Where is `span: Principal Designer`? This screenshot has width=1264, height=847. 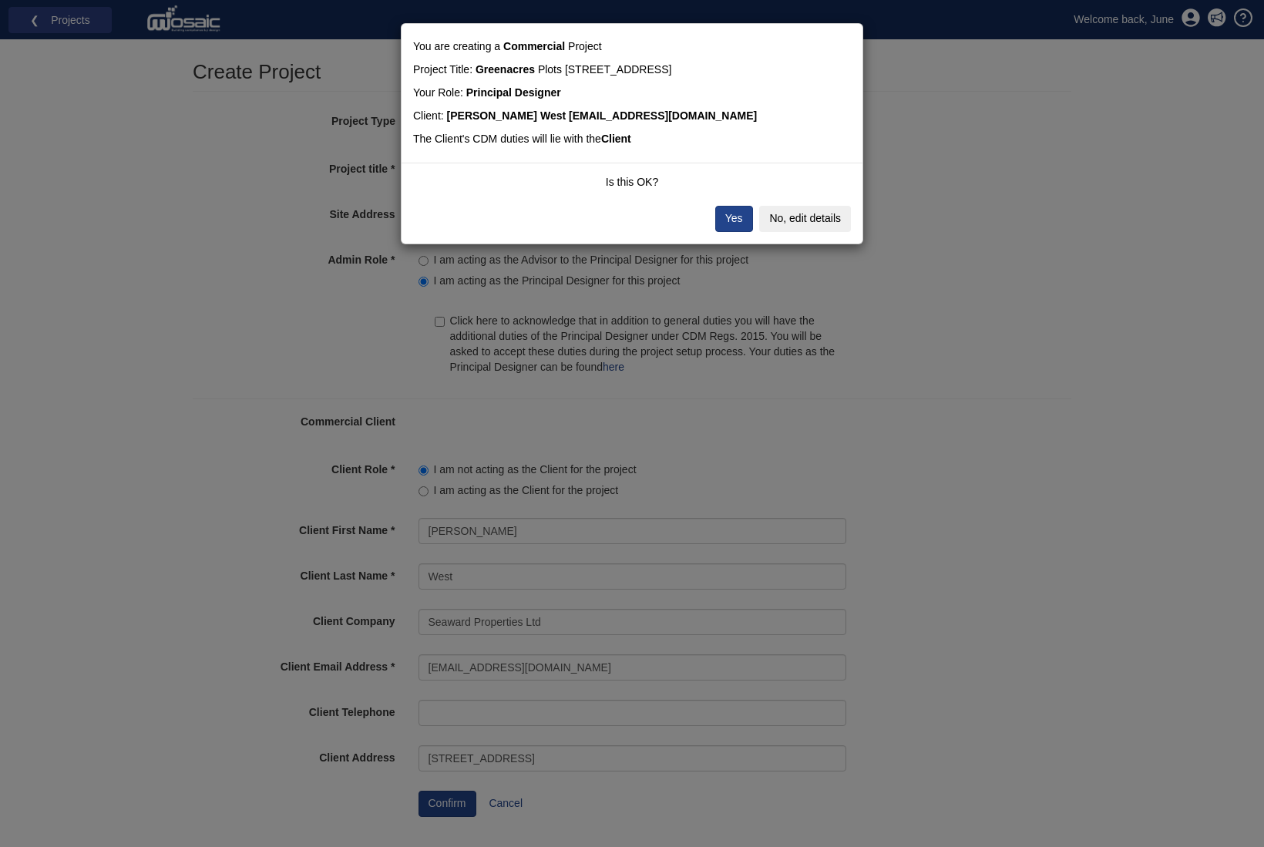
span: Principal Designer is located at coordinates (513, 92).